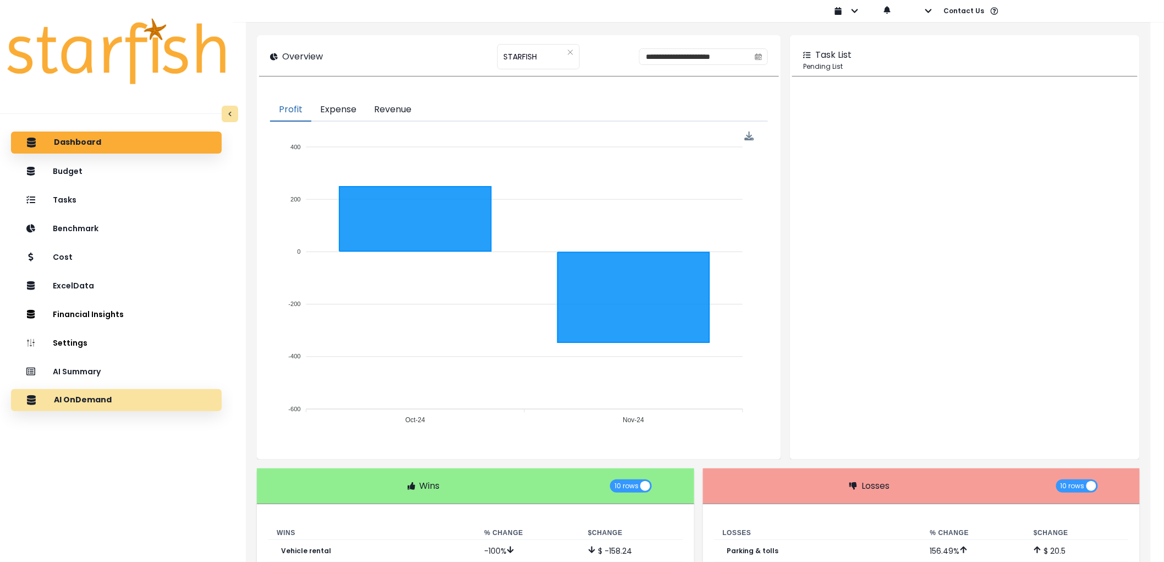 This screenshot has width=1164, height=562. Describe the element at coordinates (749, 136) in the screenshot. I see `div: Menu` at that location.